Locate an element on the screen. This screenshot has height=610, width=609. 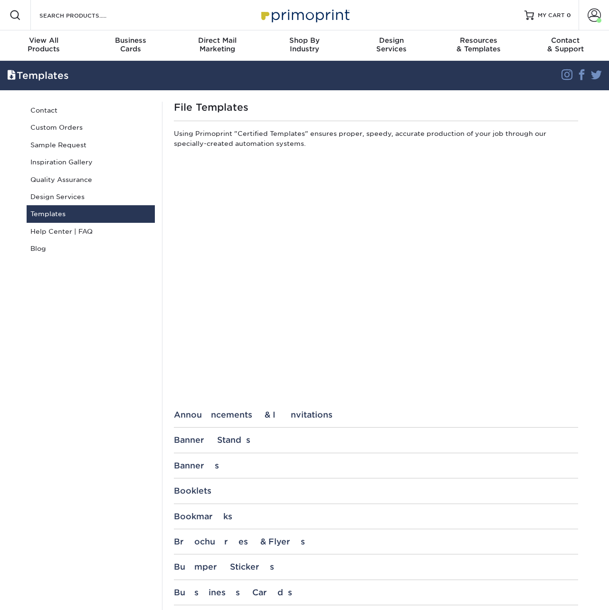
a: Shop ByIndustry is located at coordinates (304, 46).